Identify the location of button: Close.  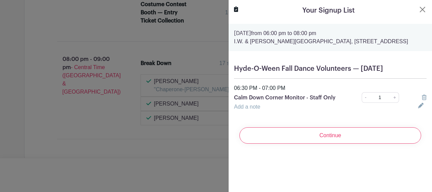
(423, 10).